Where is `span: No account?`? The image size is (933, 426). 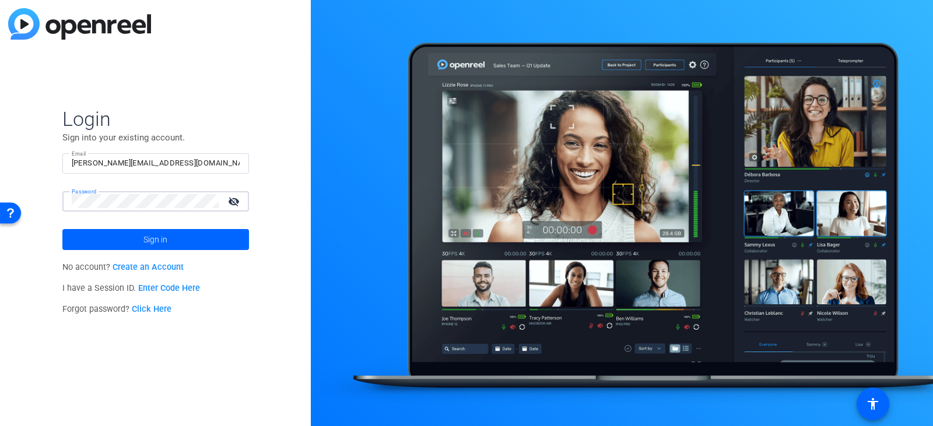
span: No account? is located at coordinates (123, 267).